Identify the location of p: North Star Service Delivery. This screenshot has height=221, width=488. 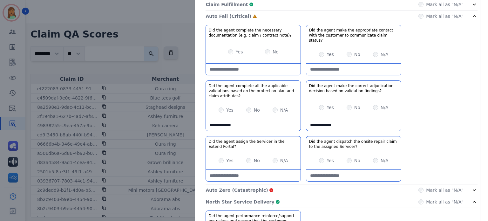
(240, 202).